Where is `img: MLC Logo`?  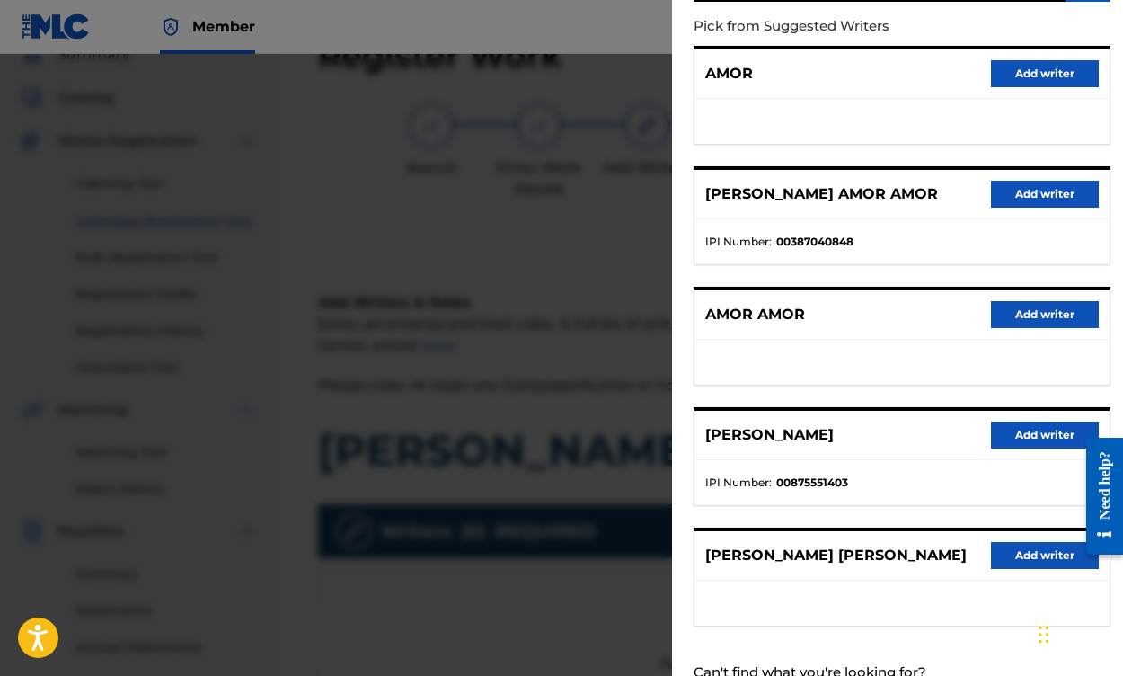
img: MLC Logo is located at coordinates (56, 26).